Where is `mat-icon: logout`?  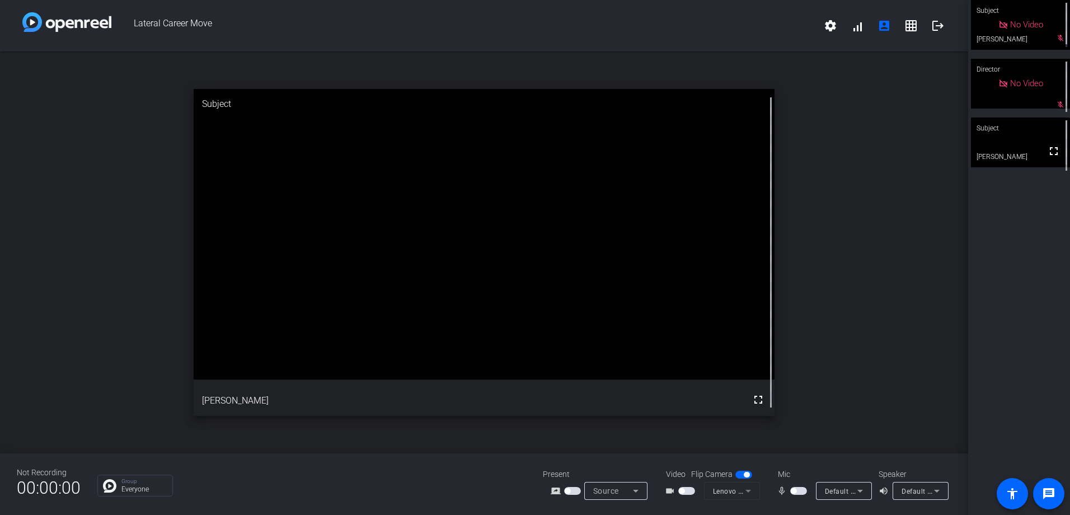 mat-icon: logout is located at coordinates (938, 26).